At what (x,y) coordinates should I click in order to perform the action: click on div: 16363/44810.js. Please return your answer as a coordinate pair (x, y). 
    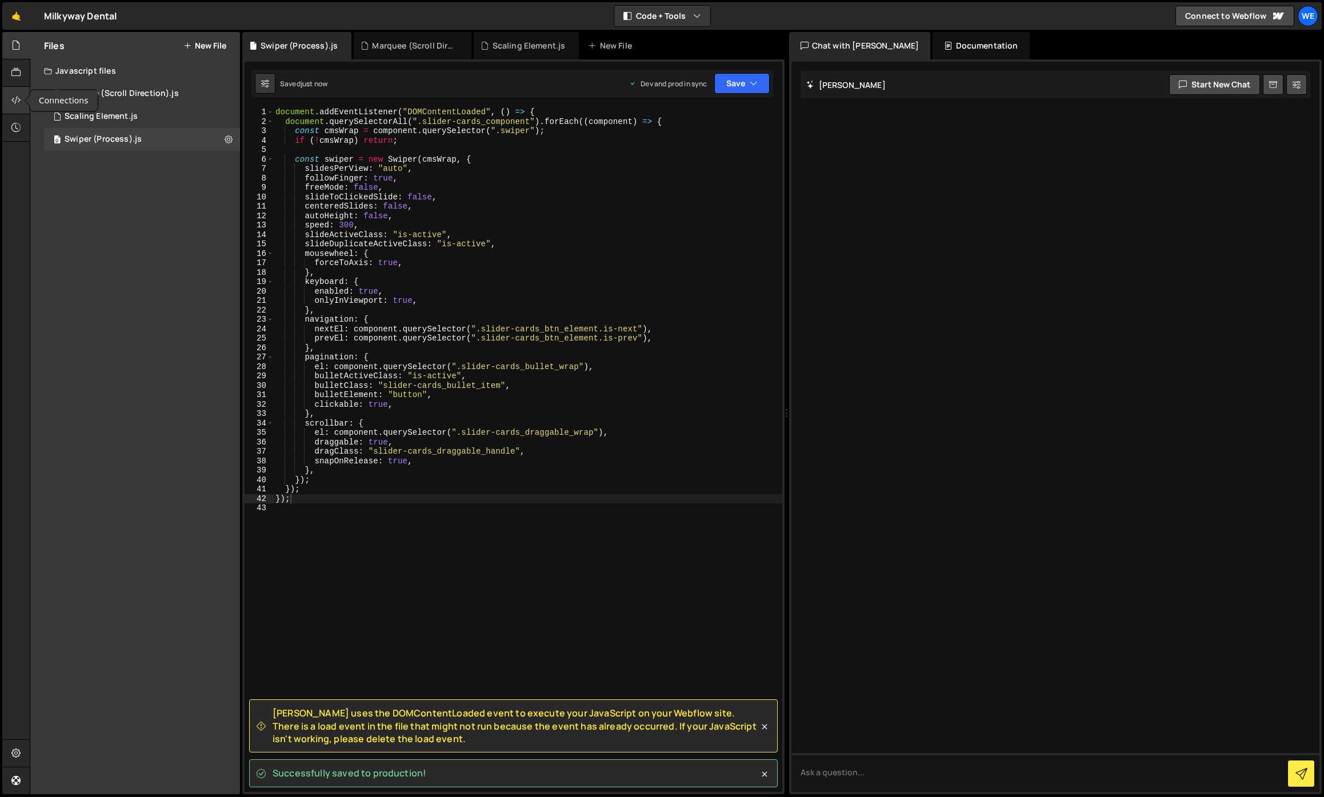
    Looking at the image, I should click on (142, 139).